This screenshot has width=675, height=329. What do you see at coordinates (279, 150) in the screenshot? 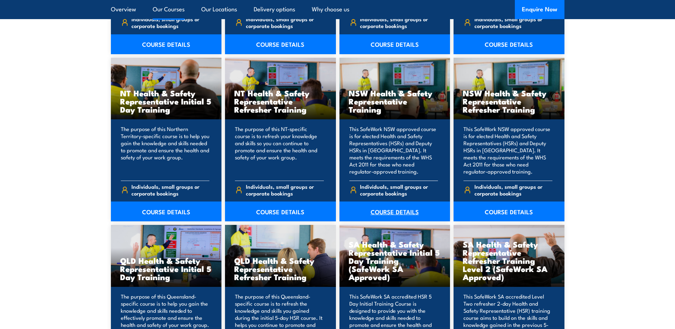
I see `p: The purpose of this NT-specific course is to refresh your knowledge and skills so you can continu...` at bounding box center [279, 150].